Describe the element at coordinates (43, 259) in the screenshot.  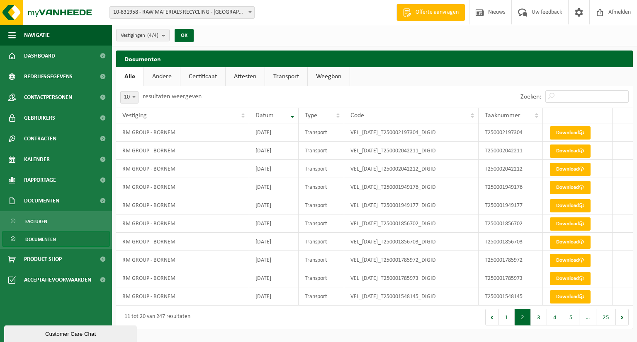
I see `span: Product Shop` at that location.